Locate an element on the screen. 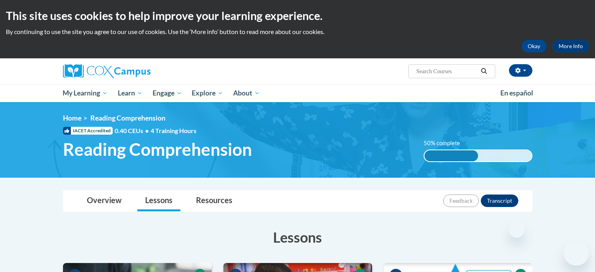 Image resolution: width=595 pixels, height=272 pixels. a: Overview is located at coordinates (104, 201).